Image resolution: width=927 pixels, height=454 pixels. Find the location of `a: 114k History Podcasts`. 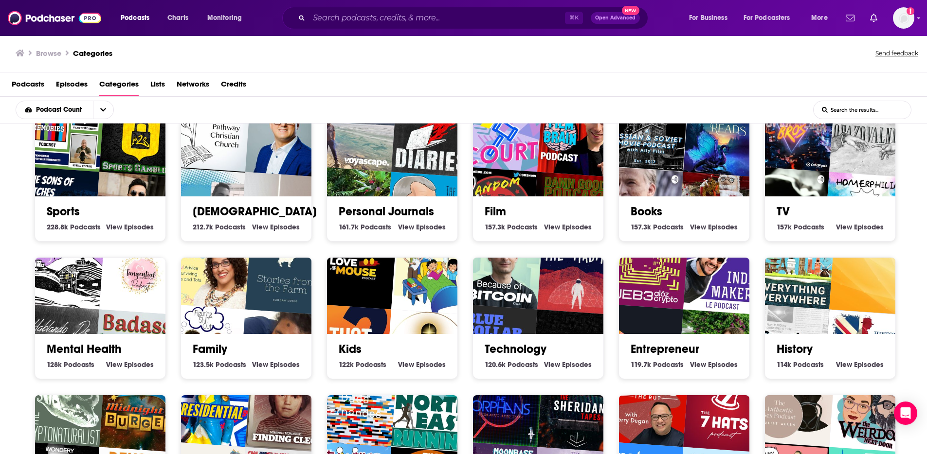

a: 114k History Podcasts is located at coordinates (800, 365).